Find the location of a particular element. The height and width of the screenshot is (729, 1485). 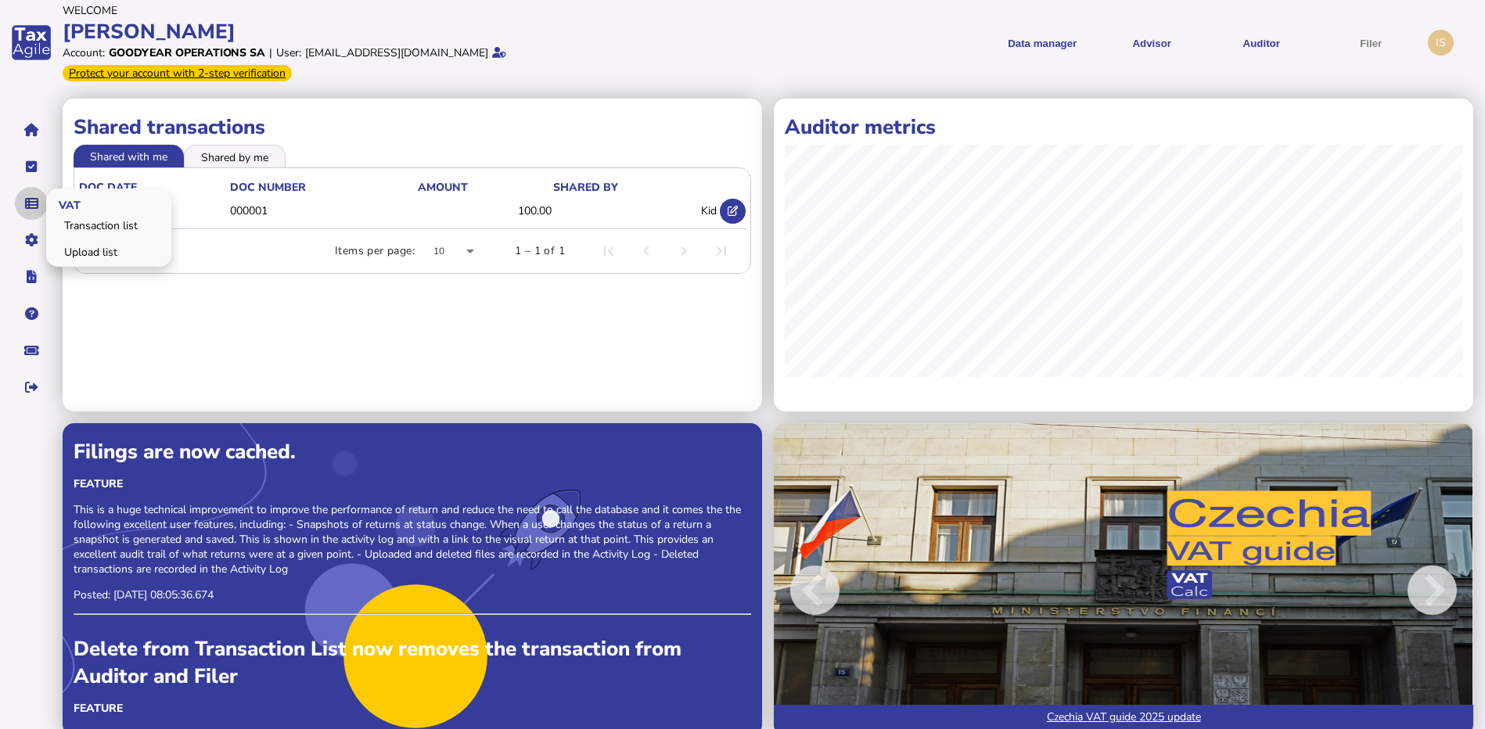

li: Shared by me is located at coordinates (235, 156).